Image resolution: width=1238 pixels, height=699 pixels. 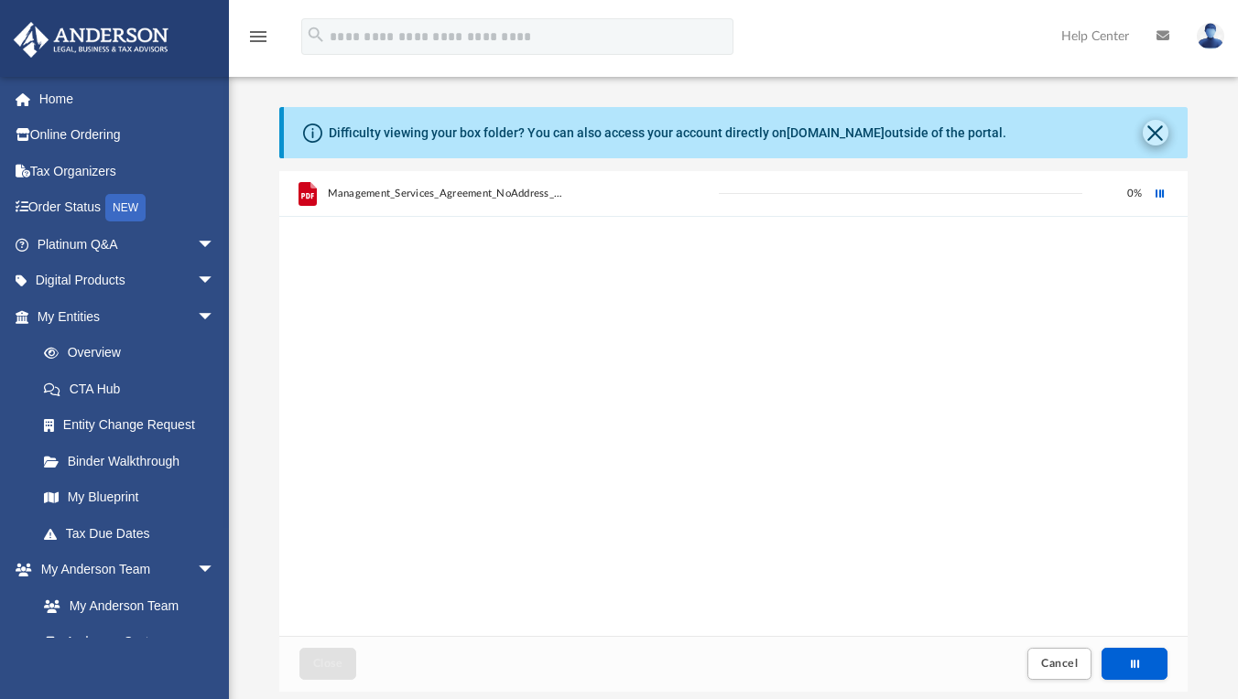 What do you see at coordinates (127, 99) in the screenshot?
I see `a: Home` at bounding box center [127, 99].